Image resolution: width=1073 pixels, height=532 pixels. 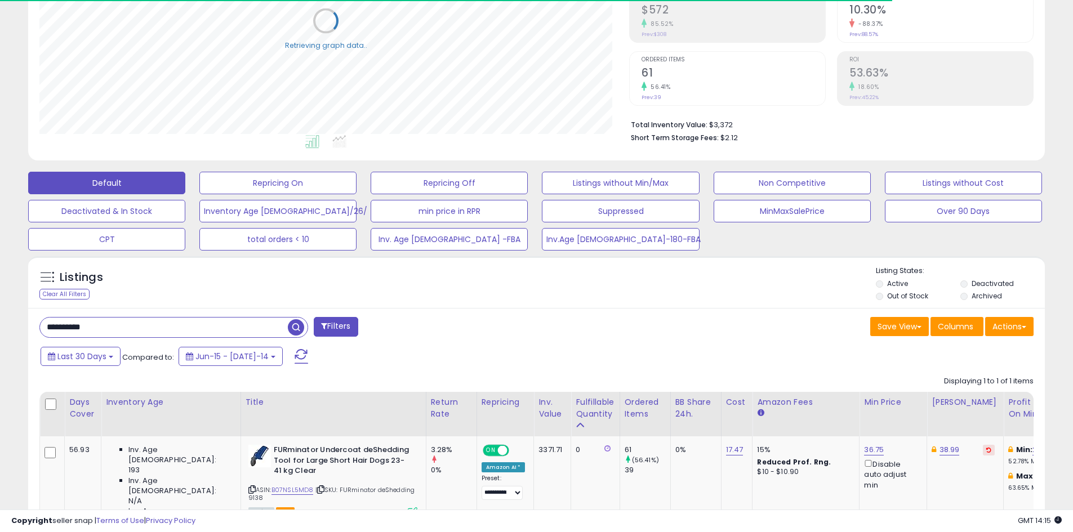 What do you see at coordinates (148, 357) in the screenshot?
I see `span: Compared to:` at bounding box center [148, 357].